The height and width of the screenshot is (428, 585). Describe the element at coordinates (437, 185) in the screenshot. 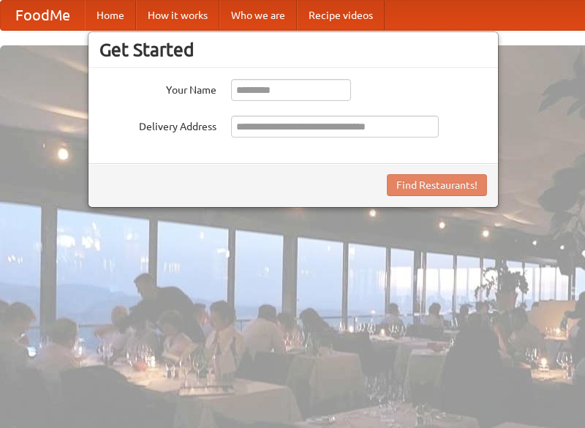

I see `button: Find Restaurants!` at that location.